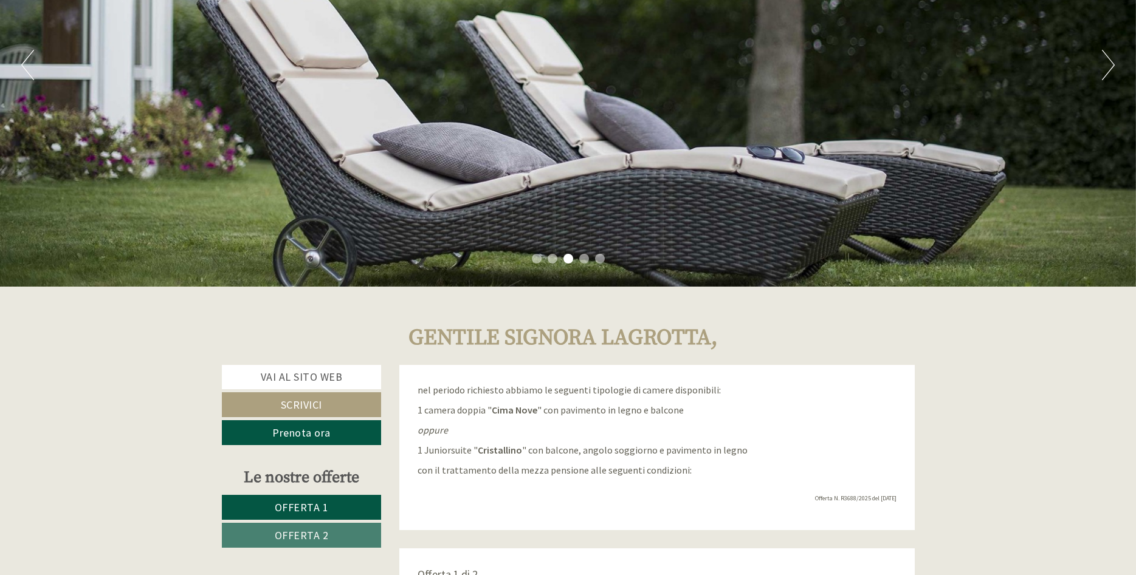 The height and width of the screenshot is (575, 1136). Describe the element at coordinates (1108, 65) in the screenshot. I see `button: Next` at that location.